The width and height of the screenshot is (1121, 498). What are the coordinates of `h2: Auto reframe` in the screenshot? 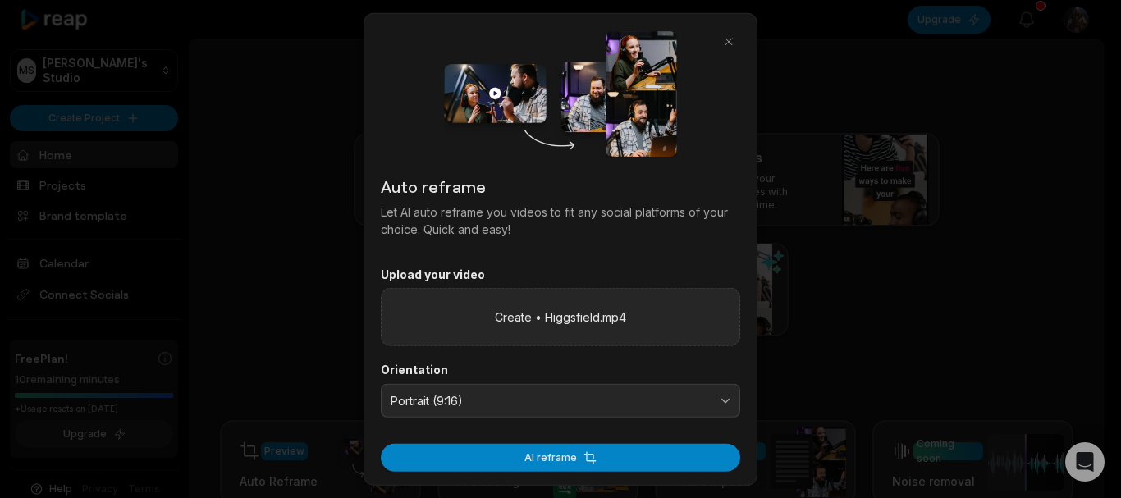 It's located at (561, 186).